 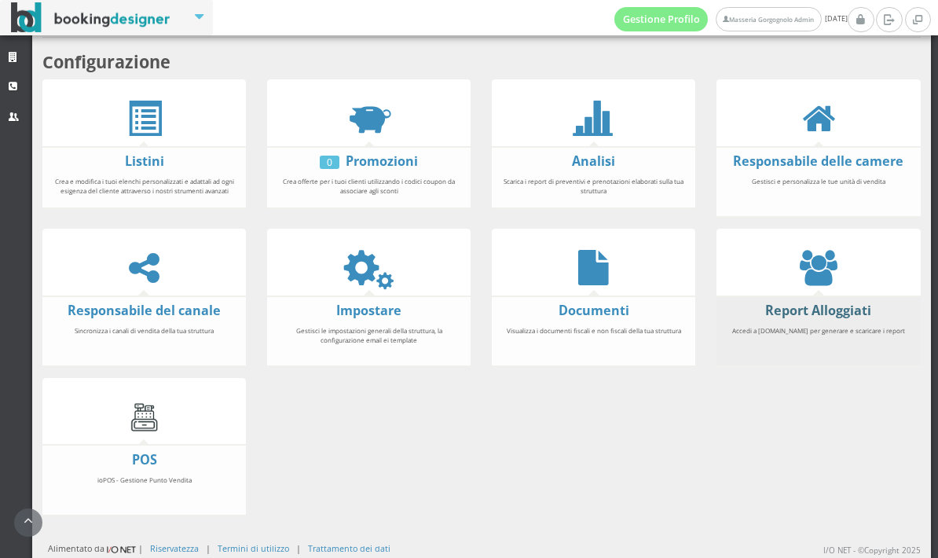 What do you see at coordinates (369, 310) in the screenshot?
I see `font: Impostare` at bounding box center [369, 310].